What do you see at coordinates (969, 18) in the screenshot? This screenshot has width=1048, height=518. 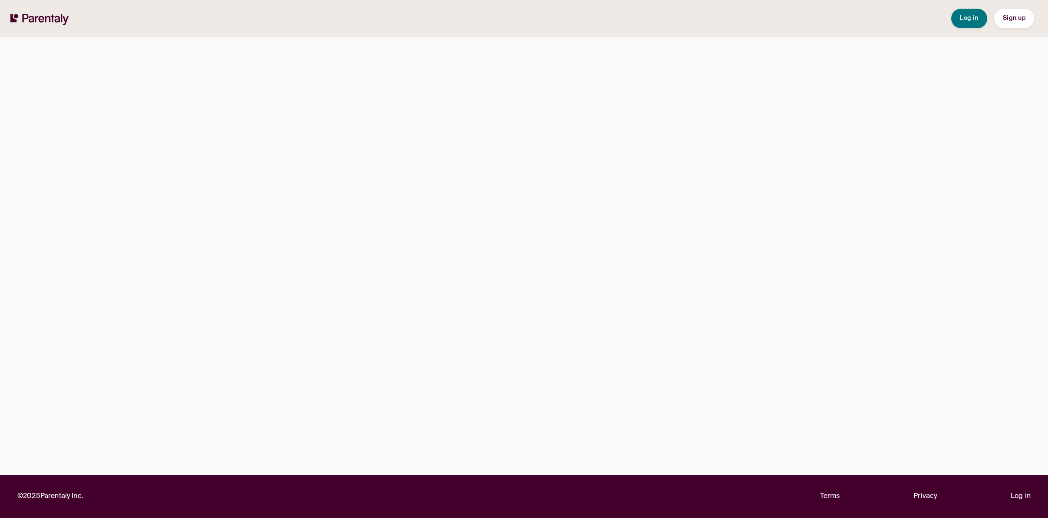 I see `button: Log in` at bounding box center [969, 18].